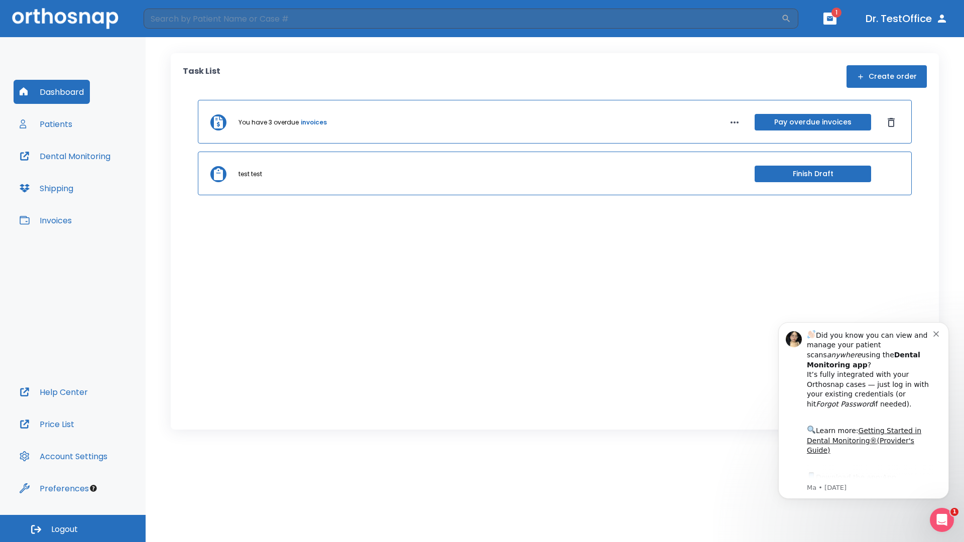  Describe the element at coordinates (891, 123) in the screenshot. I see `button: Dismiss` at that location.